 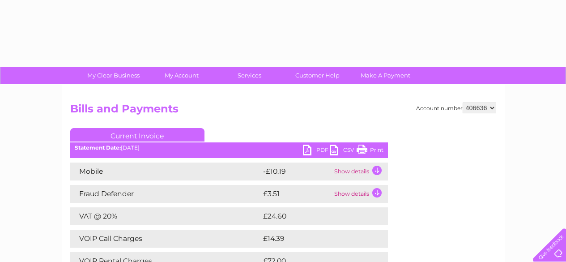 What do you see at coordinates (97, 147) in the screenshot?
I see `b: Statement Date:` at bounding box center [97, 147].